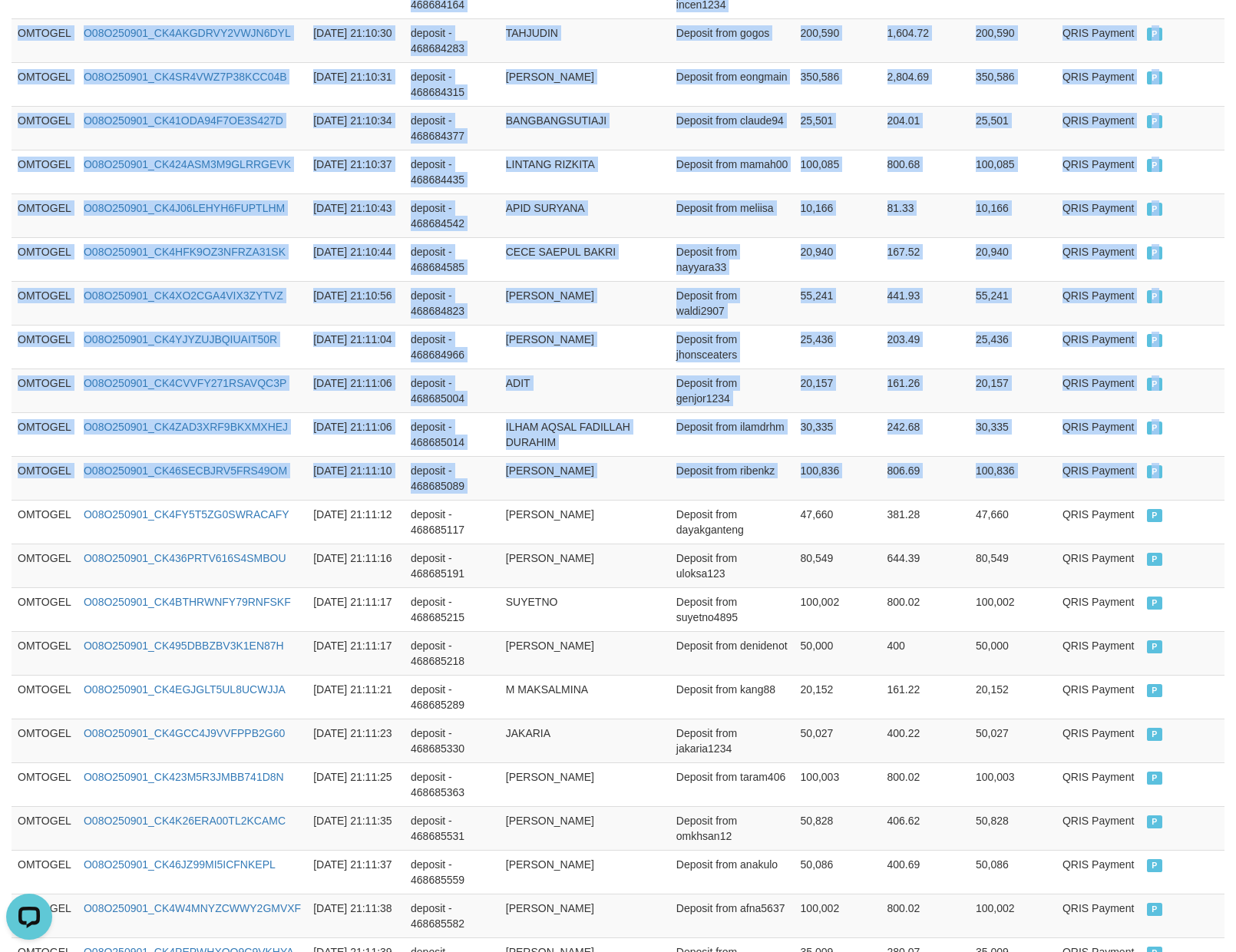 Image resolution: width=1236 pixels, height=952 pixels. I want to click on td: 167.52, so click(926, 259).